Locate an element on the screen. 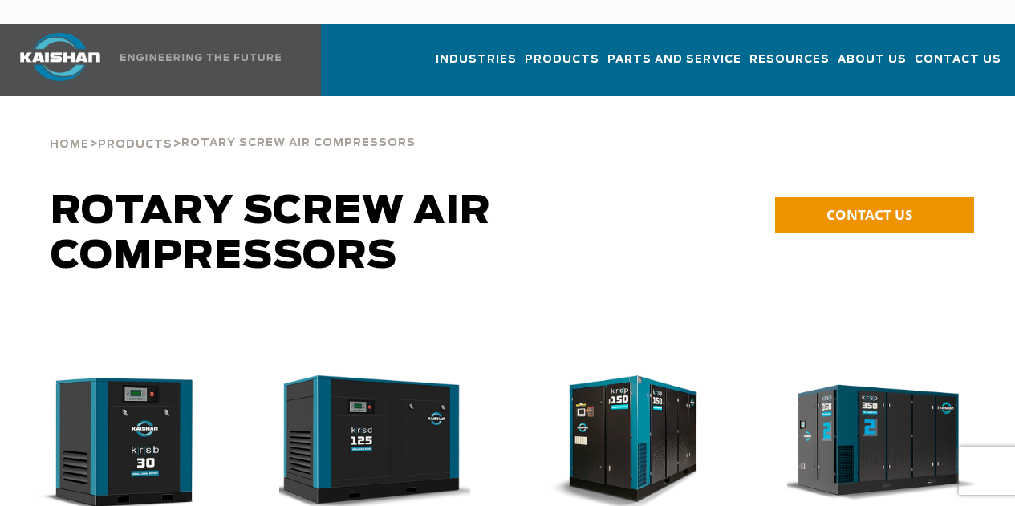  span: Home is located at coordinates (69, 144).